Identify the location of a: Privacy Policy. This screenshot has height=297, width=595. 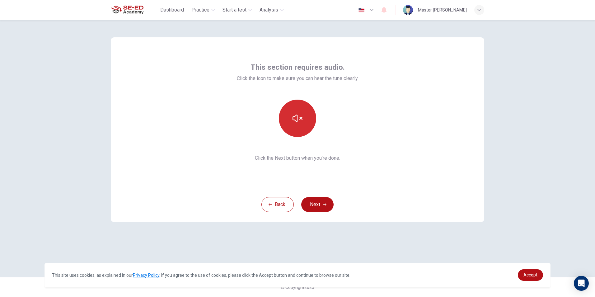
(146, 275).